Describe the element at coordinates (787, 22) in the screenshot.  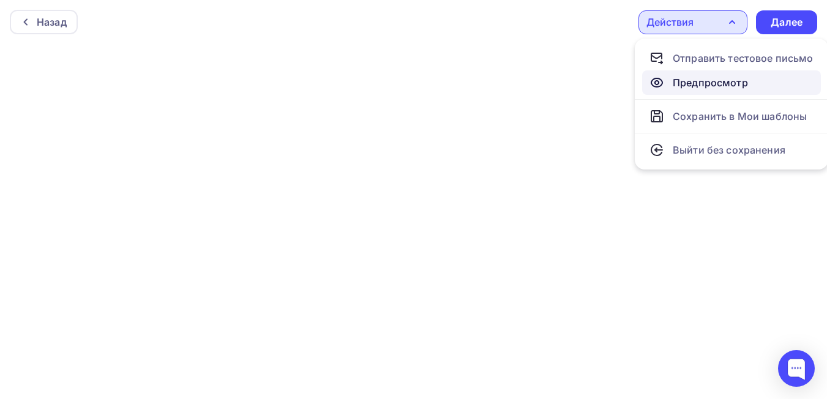
I see `div: Далее` at that location.